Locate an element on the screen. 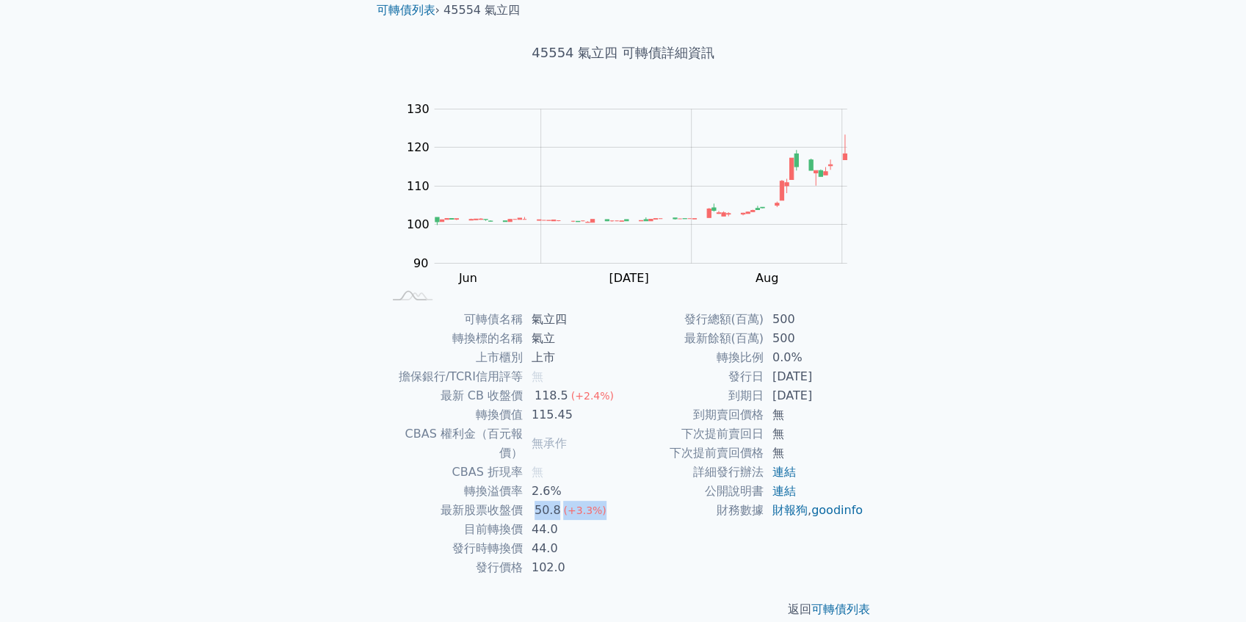 This screenshot has width=1246, height=622. td: 轉換價值 is located at coordinates (452, 415).